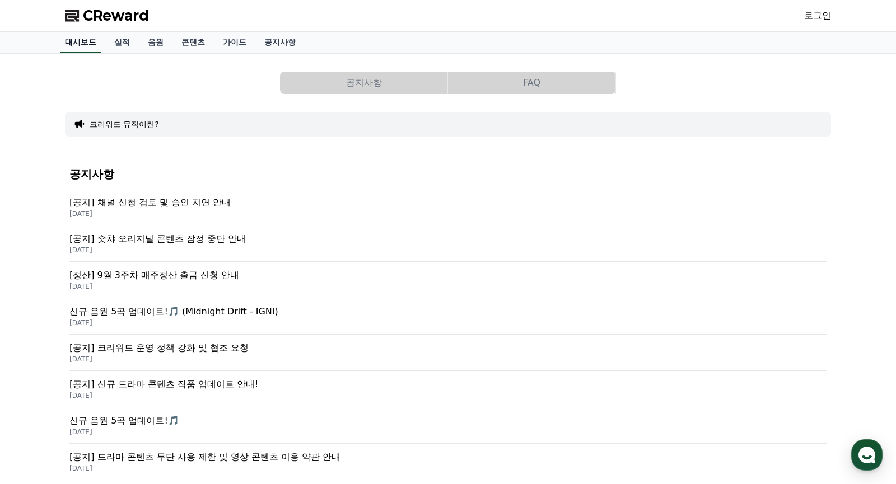 The width and height of the screenshot is (896, 484). What do you see at coordinates (531, 83) in the screenshot?
I see `button: FAQ` at bounding box center [531, 83].